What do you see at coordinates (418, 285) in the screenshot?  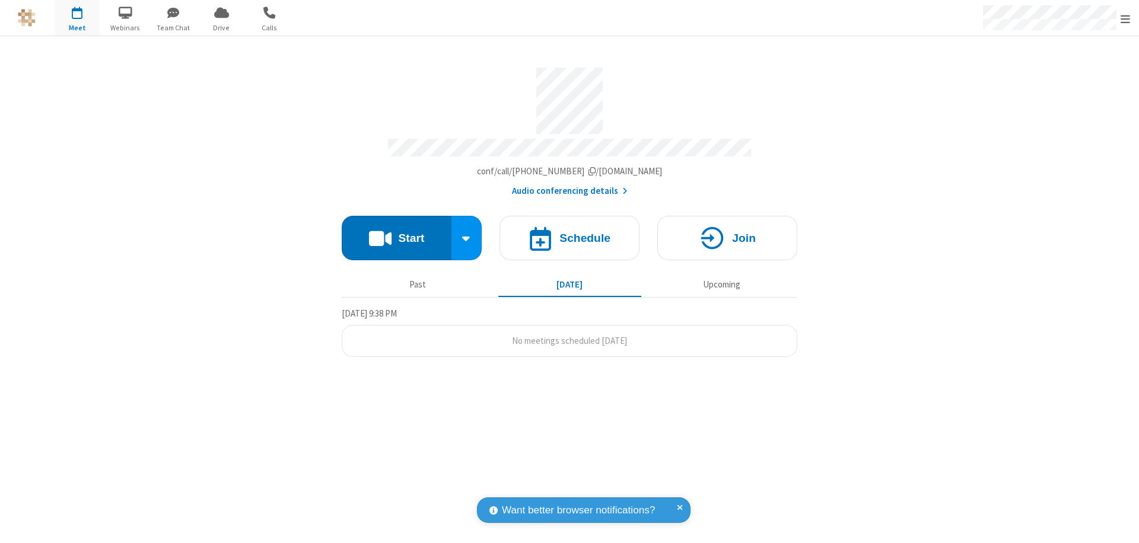 I see `button: Past` at bounding box center [418, 285].